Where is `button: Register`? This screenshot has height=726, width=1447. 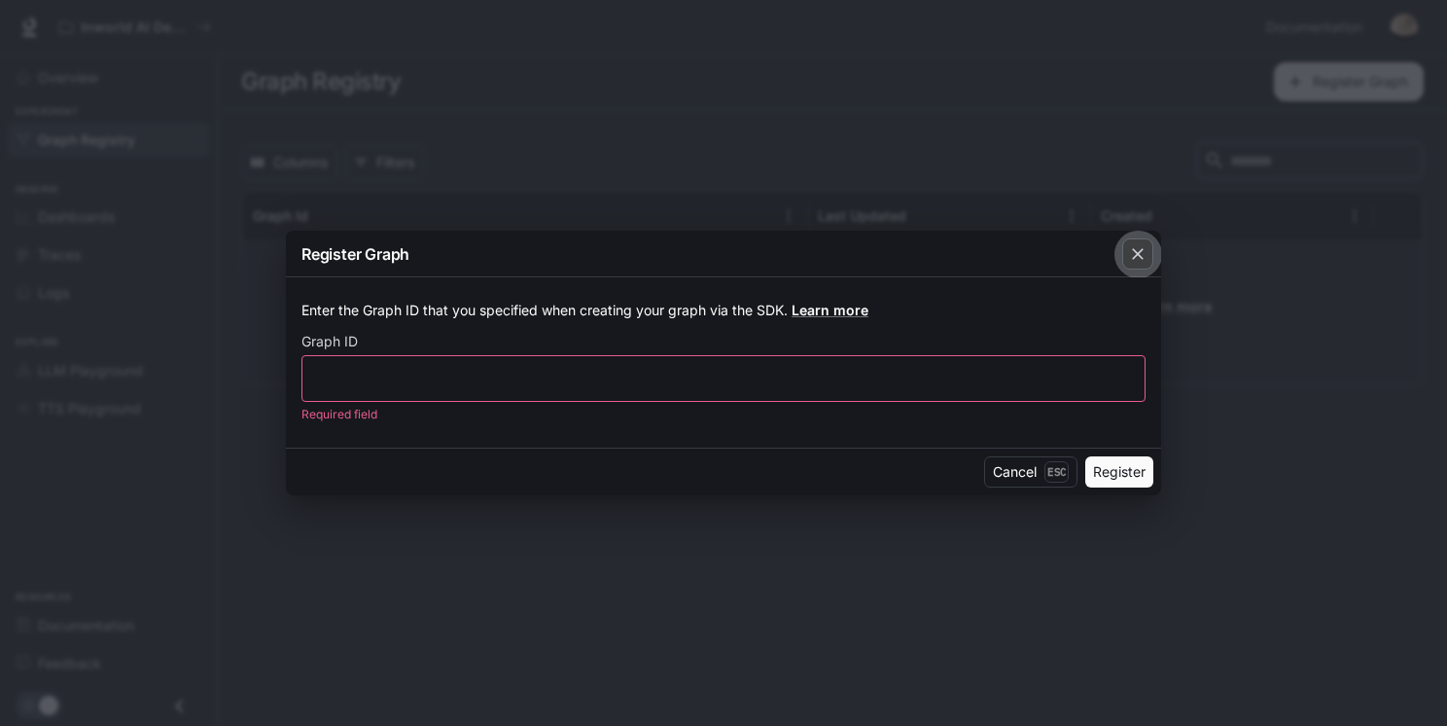 button: Register is located at coordinates (1120, 472).